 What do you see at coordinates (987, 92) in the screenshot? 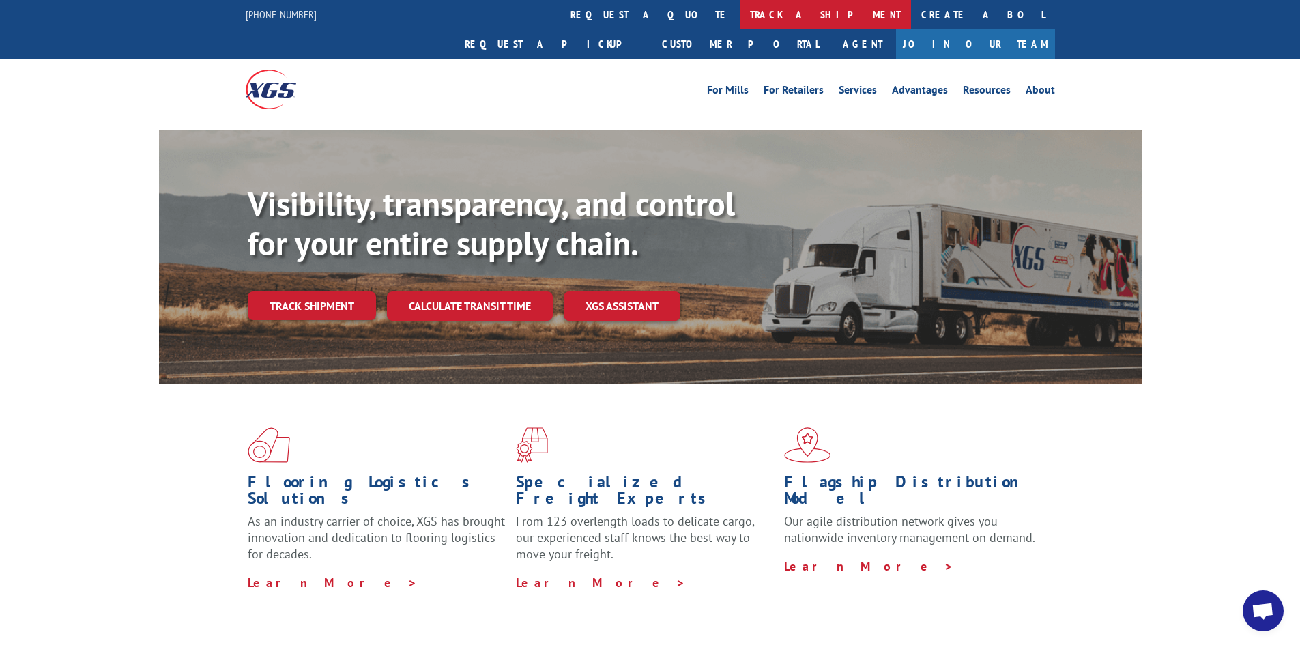
I see `a: Resources` at bounding box center [987, 92].